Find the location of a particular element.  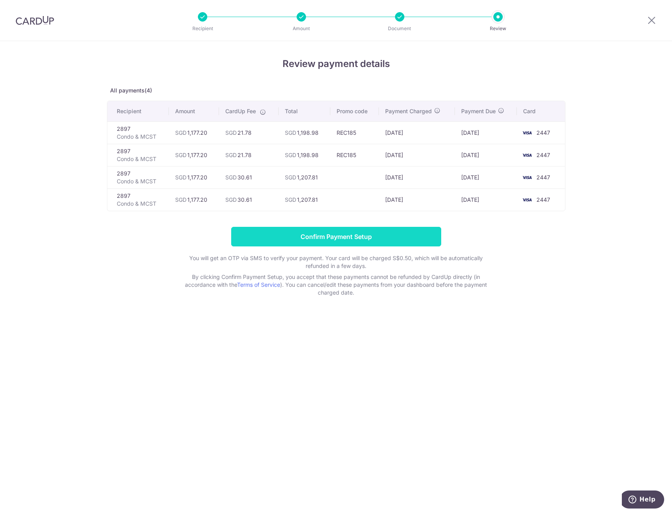

a: Terms of Service is located at coordinates (259, 284).